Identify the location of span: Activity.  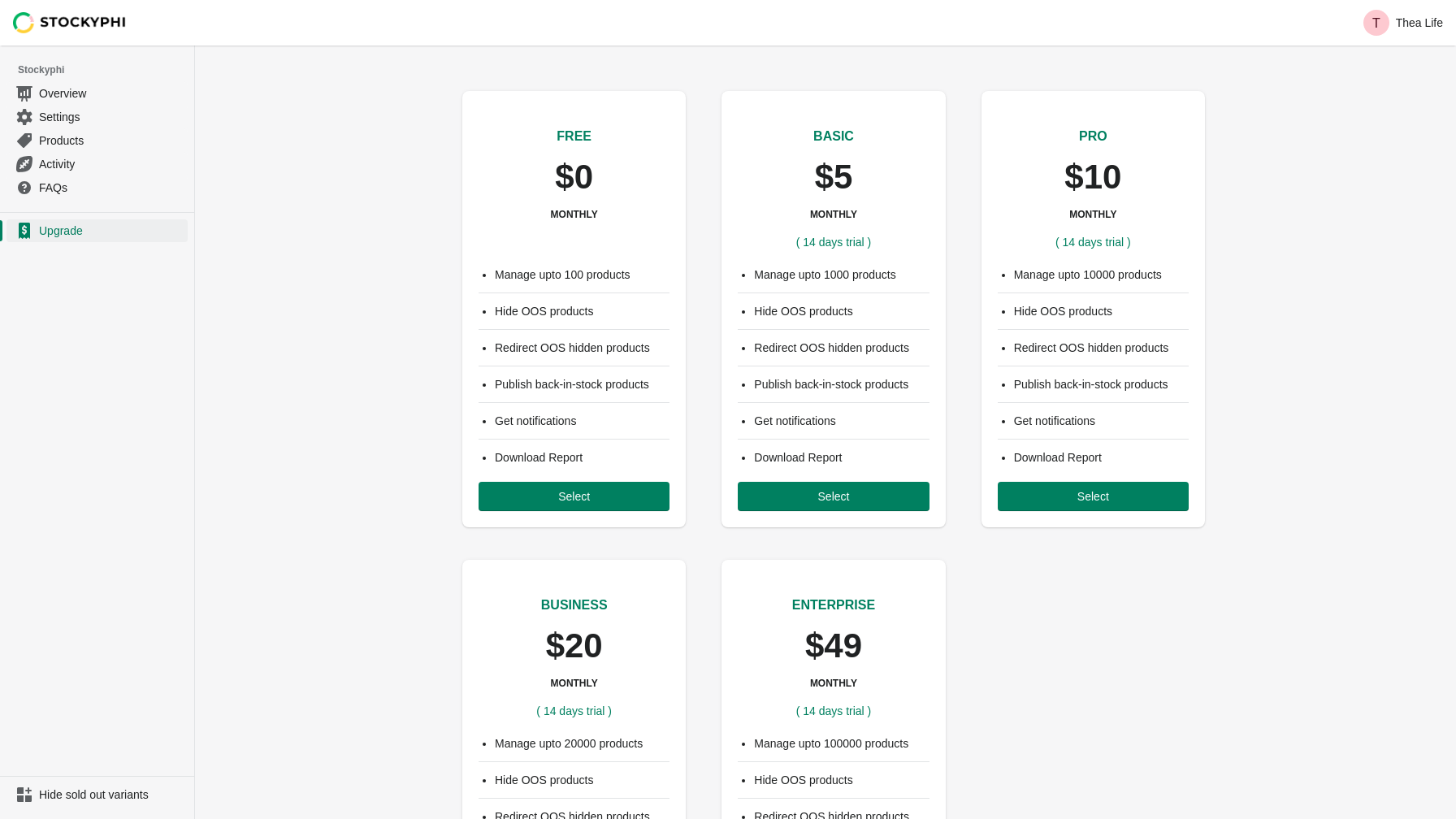
(112, 164).